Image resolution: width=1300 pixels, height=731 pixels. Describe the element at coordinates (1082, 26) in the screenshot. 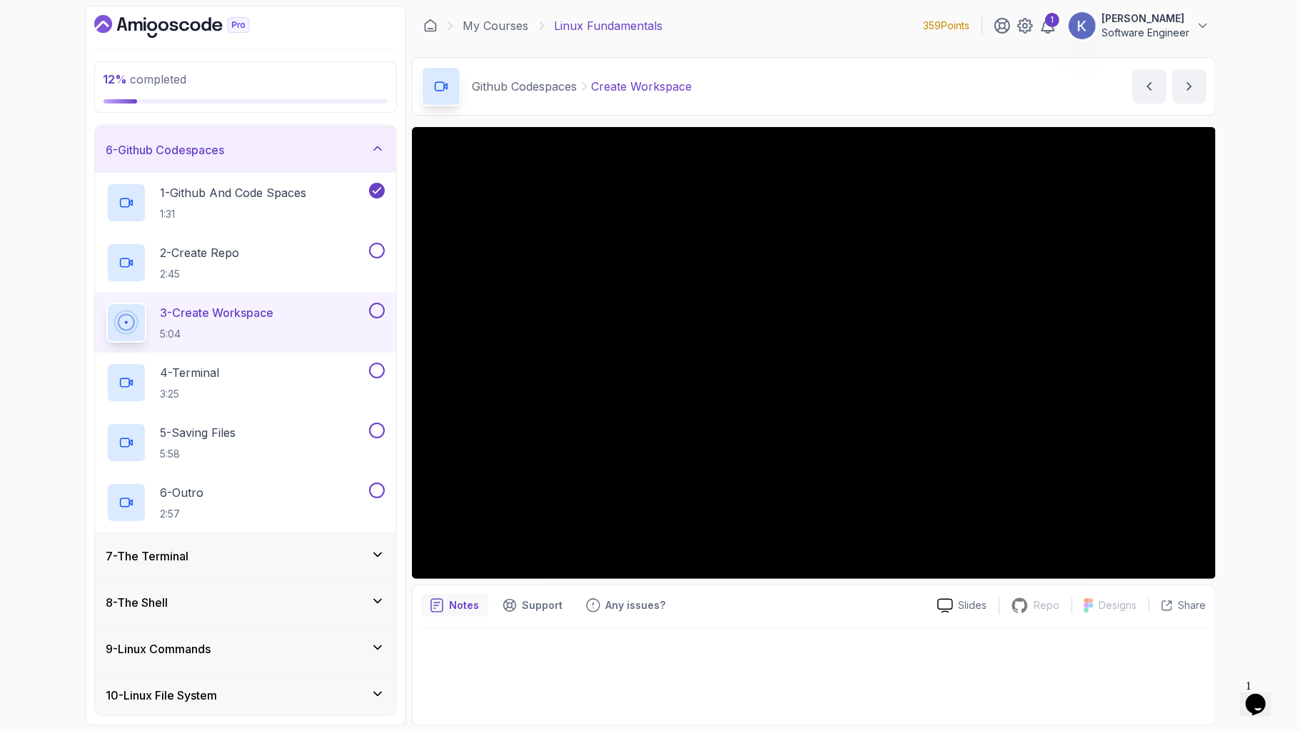

I see `img: user profile image` at that location.